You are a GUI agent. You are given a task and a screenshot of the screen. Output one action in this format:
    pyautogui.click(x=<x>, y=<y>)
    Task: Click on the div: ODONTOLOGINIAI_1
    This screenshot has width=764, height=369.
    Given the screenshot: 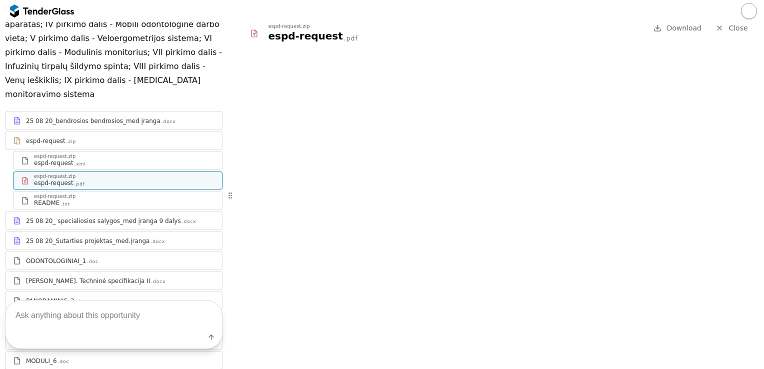 What is the action you would take?
    pyautogui.click(x=56, y=261)
    